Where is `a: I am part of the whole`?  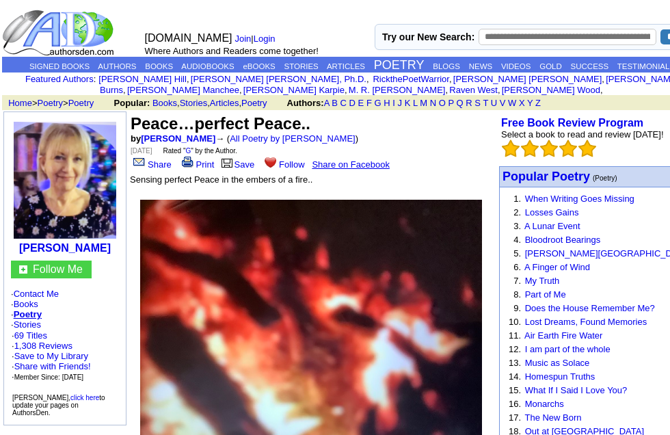
a: I am part of the whole is located at coordinates (568, 349).